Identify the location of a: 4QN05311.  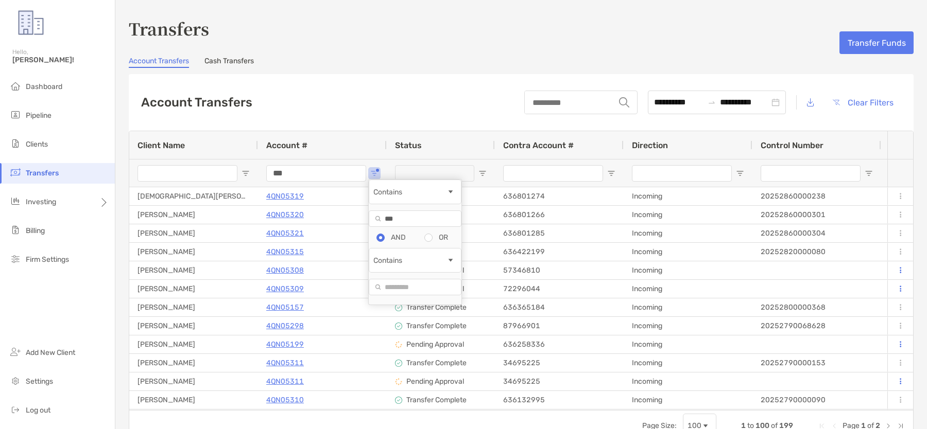
(285, 382).